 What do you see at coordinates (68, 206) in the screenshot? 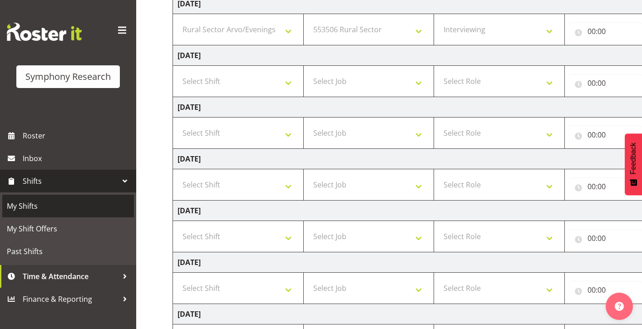
I see `span: My Shifts` at bounding box center [68, 206].